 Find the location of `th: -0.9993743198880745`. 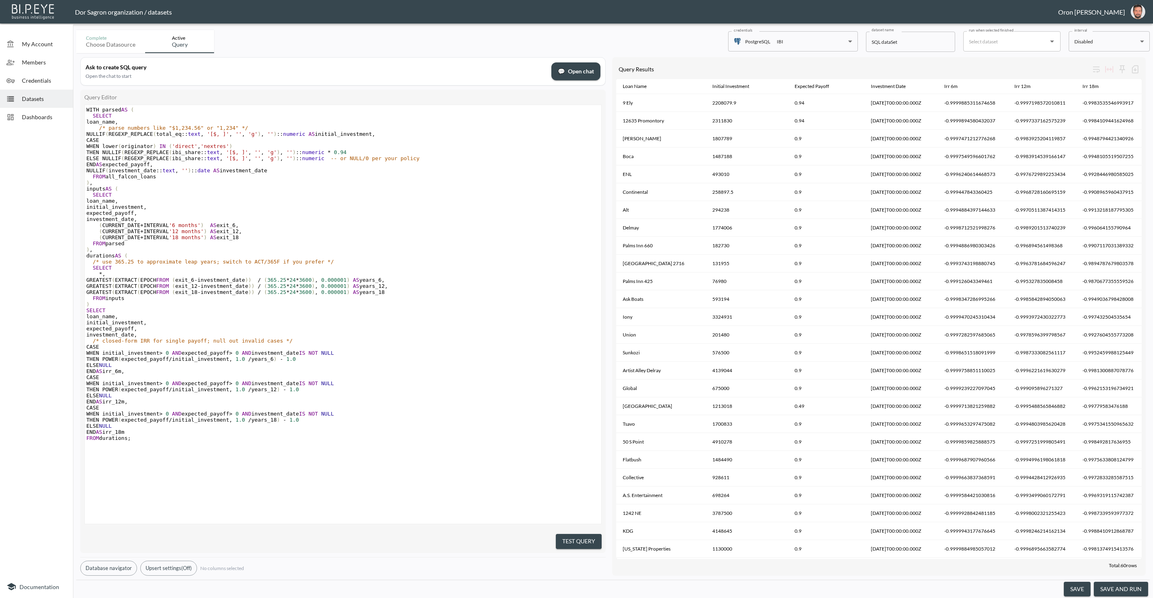

th: -0.9993743198880745 is located at coordinates (972, 263).